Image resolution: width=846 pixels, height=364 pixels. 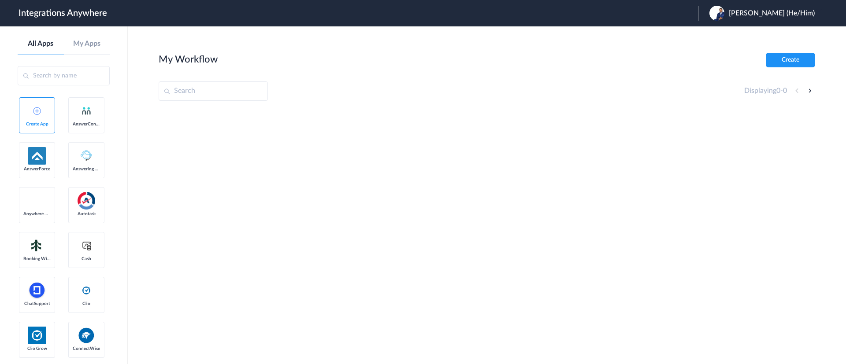 What do you see at coordinates (63, 76) in the screenshot?
I see `input: Search by name` at bounding box center [63, 76].